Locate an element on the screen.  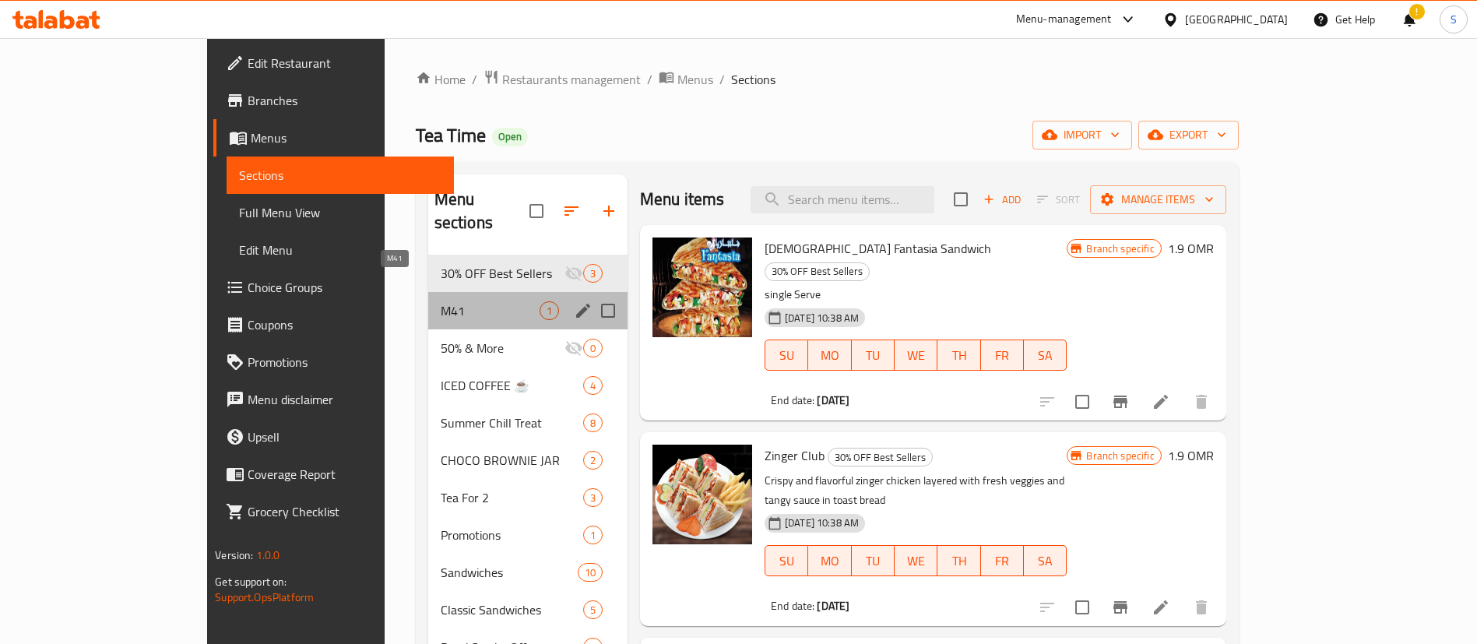
span: Select section first is located at coordinates (1058, 199).